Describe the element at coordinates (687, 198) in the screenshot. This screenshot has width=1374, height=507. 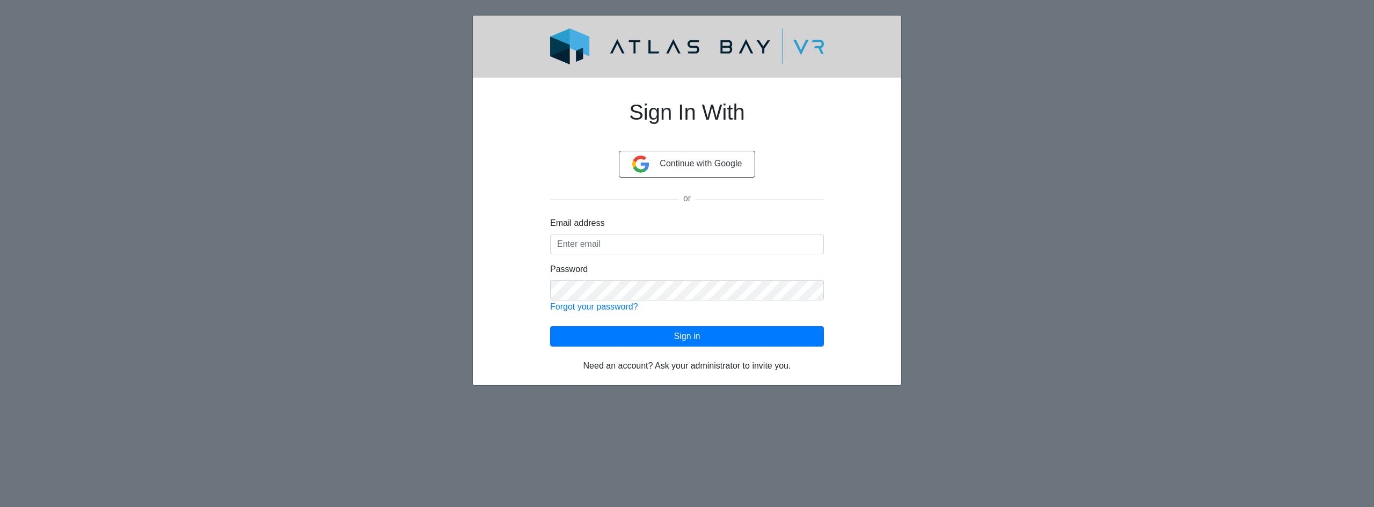
I see `span: or` at that location.